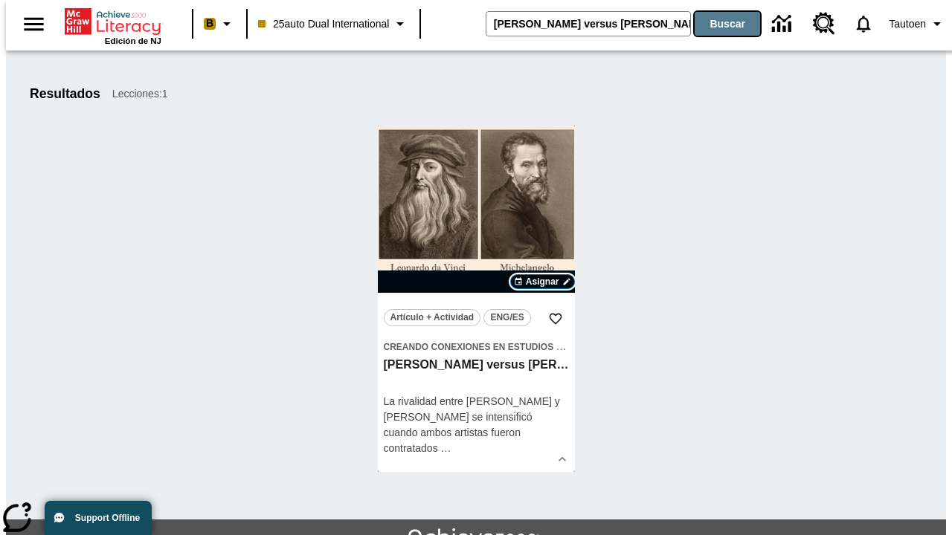 The image size is (952, 535). What do you see at coordinates (432, 318) in the screenshot?
I see `span: Artículo + Actividad` at bounding box center [432, 318].